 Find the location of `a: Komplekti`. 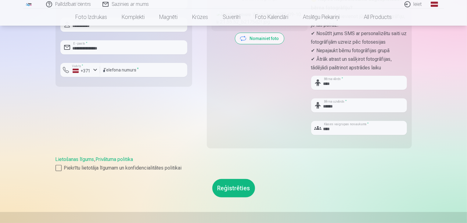

a: Komplekti is located at coordinates (133, 17).